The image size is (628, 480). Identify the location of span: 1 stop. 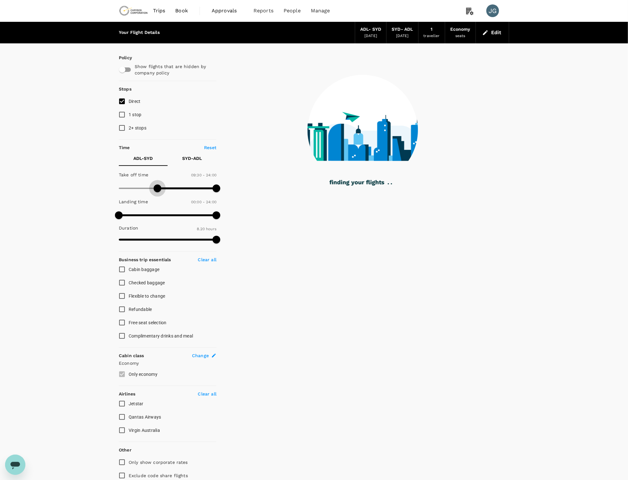
(135, 115).